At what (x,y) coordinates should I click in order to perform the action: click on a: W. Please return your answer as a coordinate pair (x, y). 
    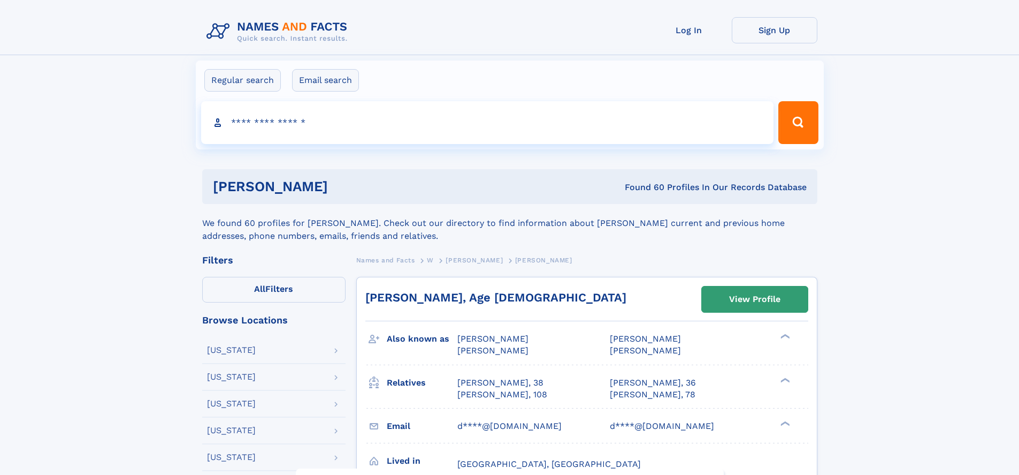
    Looking at the image, I should click on (430, 259).